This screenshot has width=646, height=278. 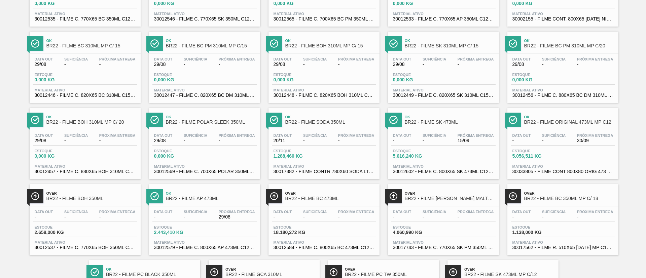 What do you see at coordinates (563, 172) in the screenshot?
I see `span: 30033805 - FILME CONT 800X80 ORIG 473 MP C12 429` at bounding box center [563, 172].